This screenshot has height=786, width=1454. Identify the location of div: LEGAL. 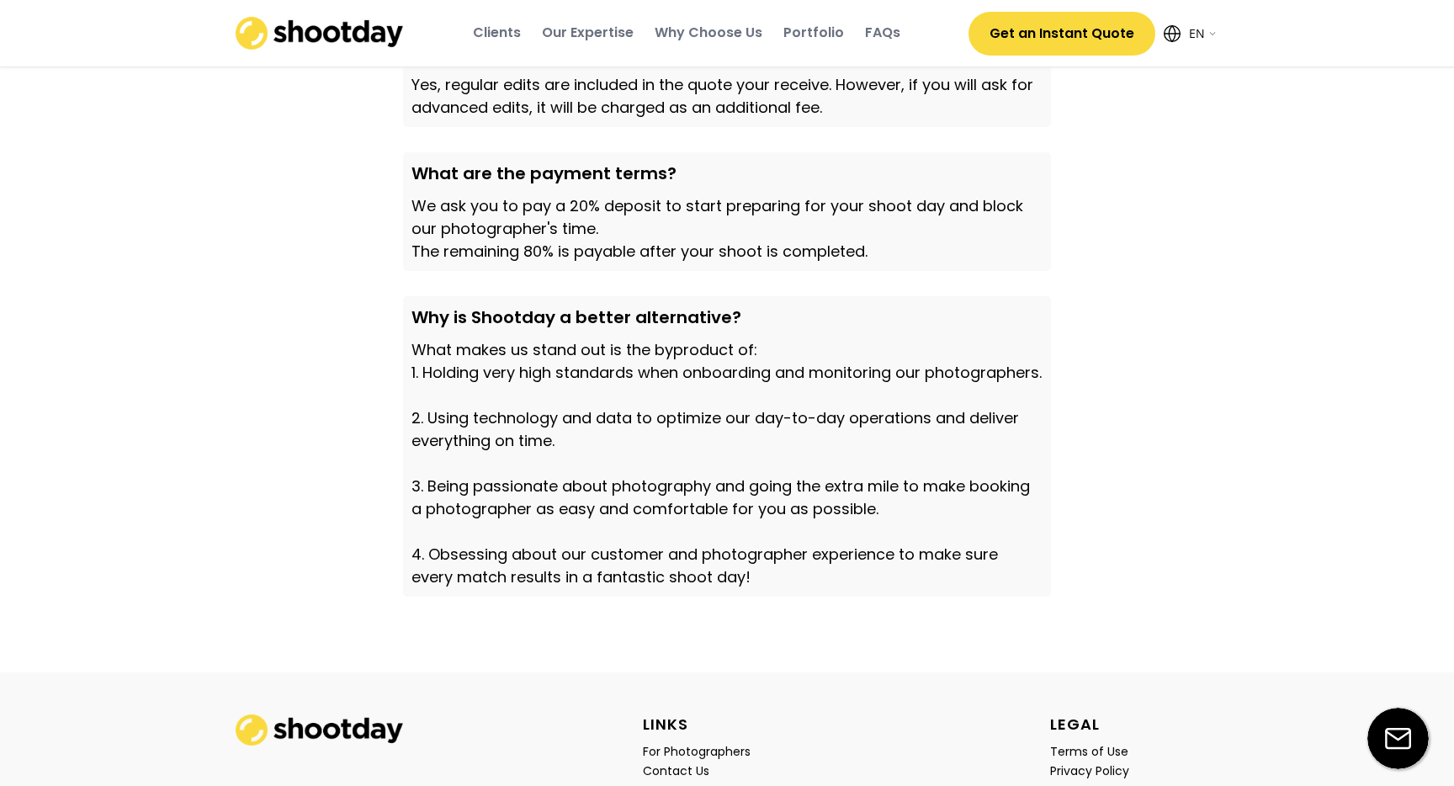
(1075, 724).